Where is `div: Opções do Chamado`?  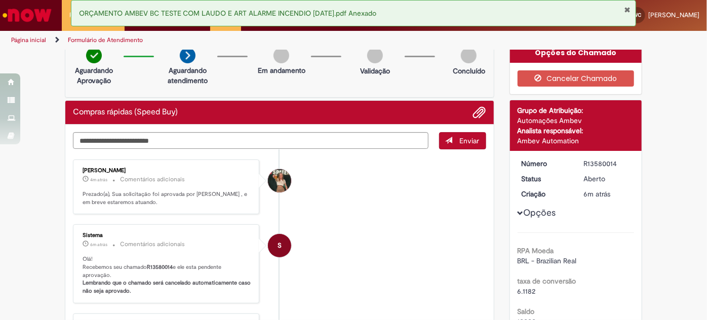 div: Opções do Chamado is located at coordinates (576, 53).